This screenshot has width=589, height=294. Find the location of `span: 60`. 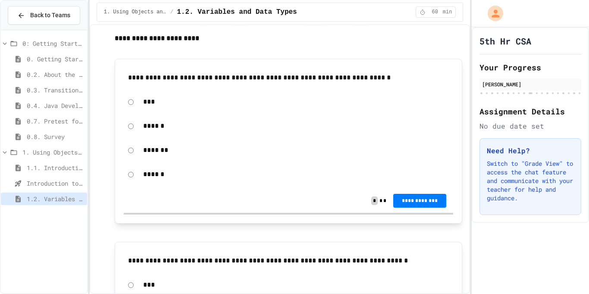

span: 60 is located at coordinates (435, 12).